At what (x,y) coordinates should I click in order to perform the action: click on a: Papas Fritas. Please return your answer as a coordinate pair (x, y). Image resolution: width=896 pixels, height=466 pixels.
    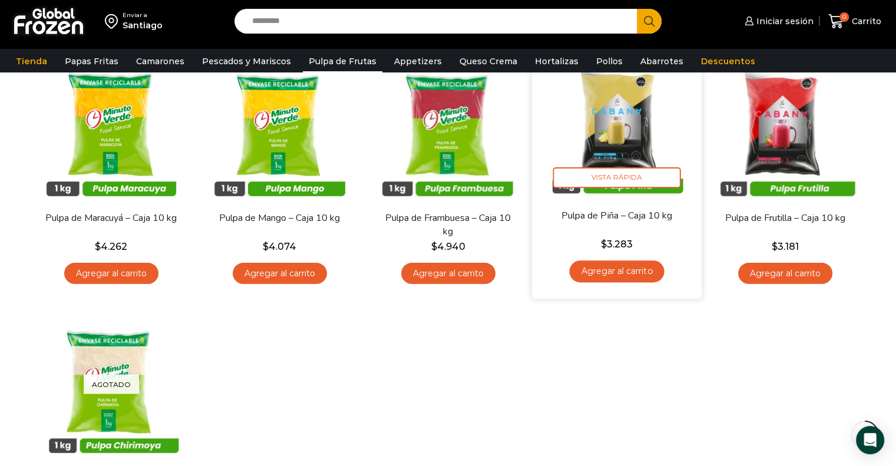
    Looking at the image, I should click on (91, 61).